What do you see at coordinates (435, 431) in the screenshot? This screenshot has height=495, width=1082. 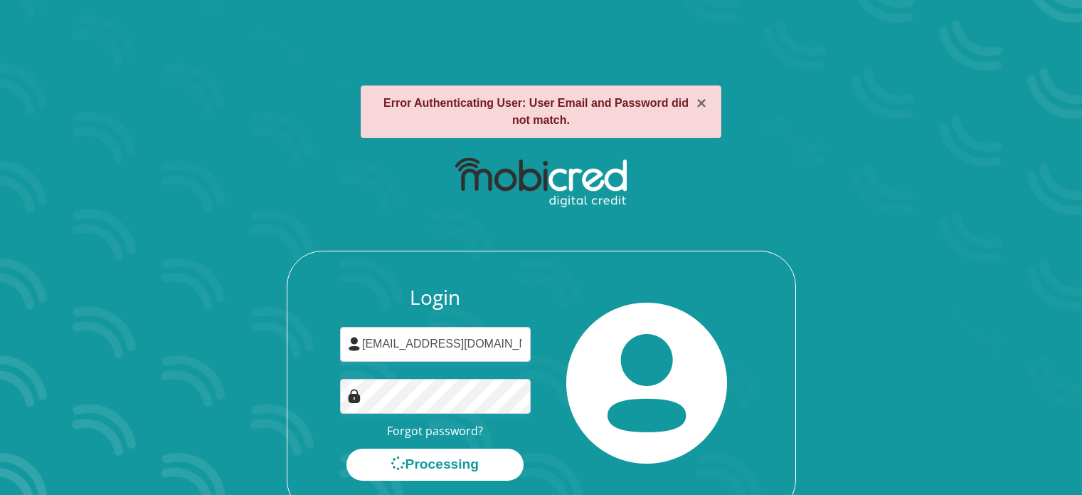 I see `a: Forgot password?` at bounding box center [435, 431].